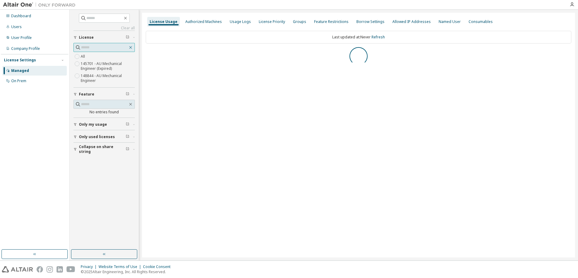 The width and height of the screenshot is (578, 278). What do you see at coordinates (50, 269) in the screenshot?
I see `img: instagram.svg` at bounding box center [50, 269].